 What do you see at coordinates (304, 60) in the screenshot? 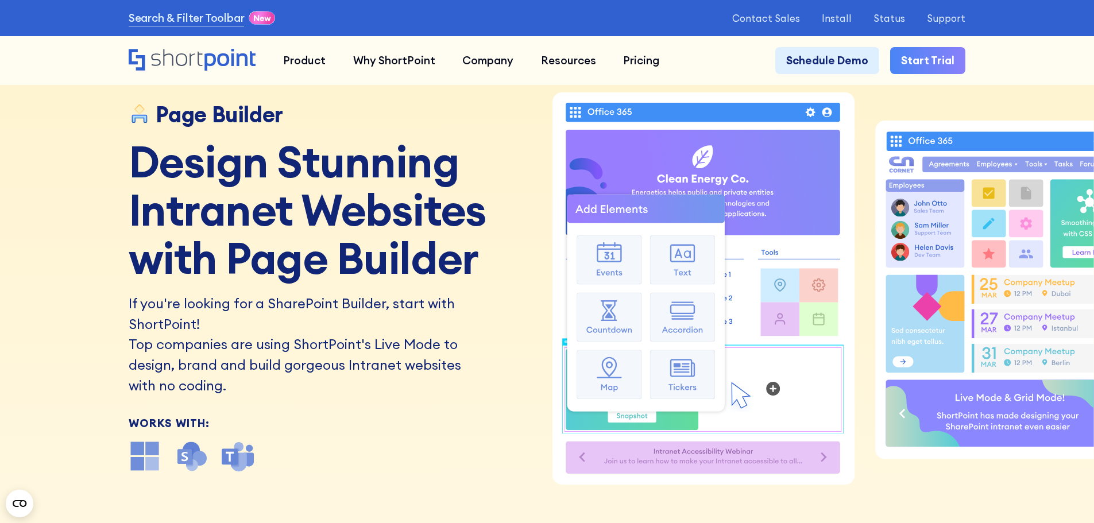
I see `div: Product` at bounding box center [304, 60].